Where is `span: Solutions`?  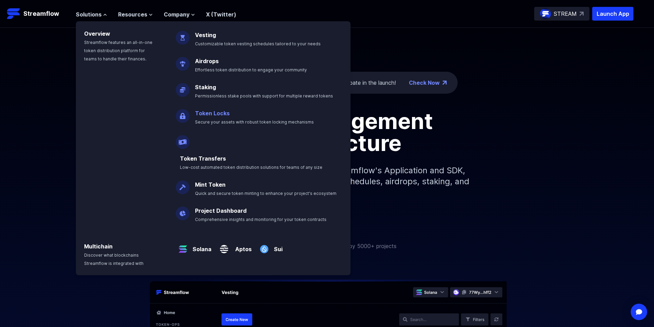
span: Solutions is located at coordinates (89, 14).